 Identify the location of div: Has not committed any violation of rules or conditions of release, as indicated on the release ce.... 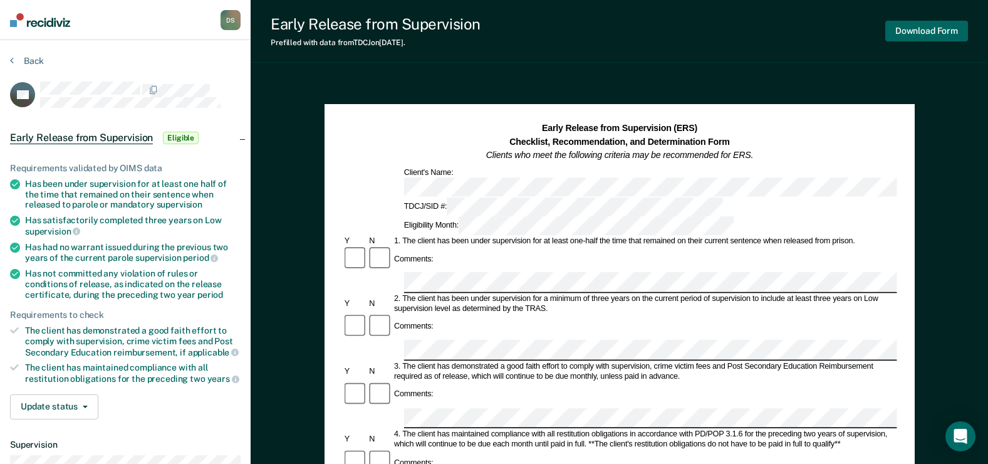
(133, 284).